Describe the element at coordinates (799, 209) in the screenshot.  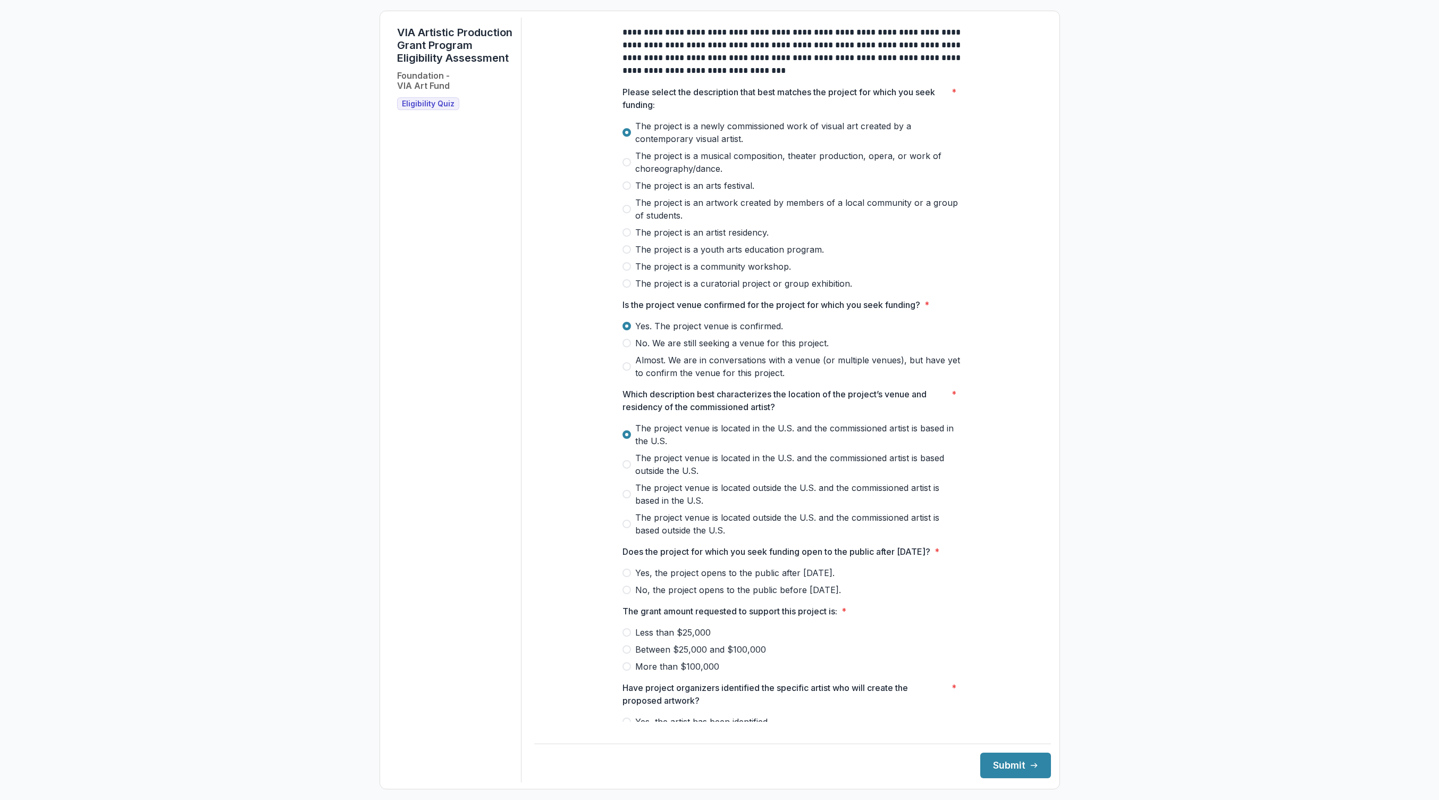
I see `span: The project is an artwork created by members of a local community or a group of students.` at that location.